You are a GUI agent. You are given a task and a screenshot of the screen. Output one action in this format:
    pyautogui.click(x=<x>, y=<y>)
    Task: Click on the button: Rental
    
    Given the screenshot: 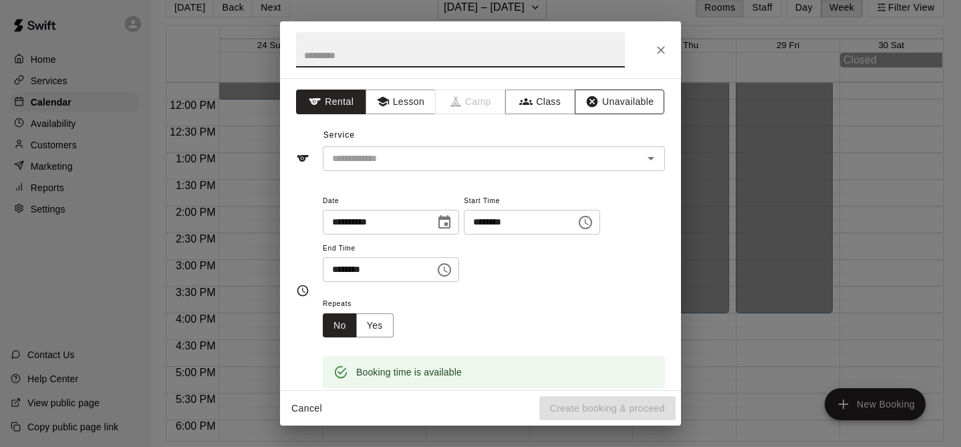 What is the action you would take?
    pyautogui.click(x=331, y=102)
    